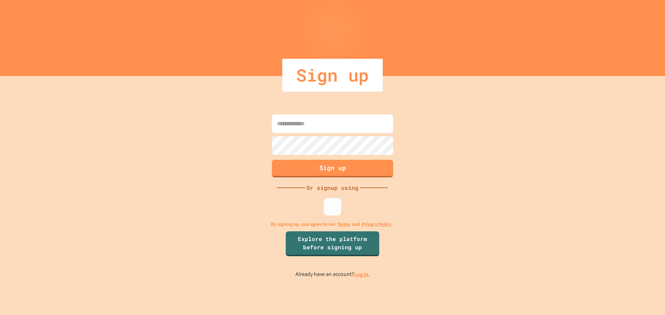  Describe the element at coordinates (332, 75) in the screenshot. I see `div: Sign up` at that location.